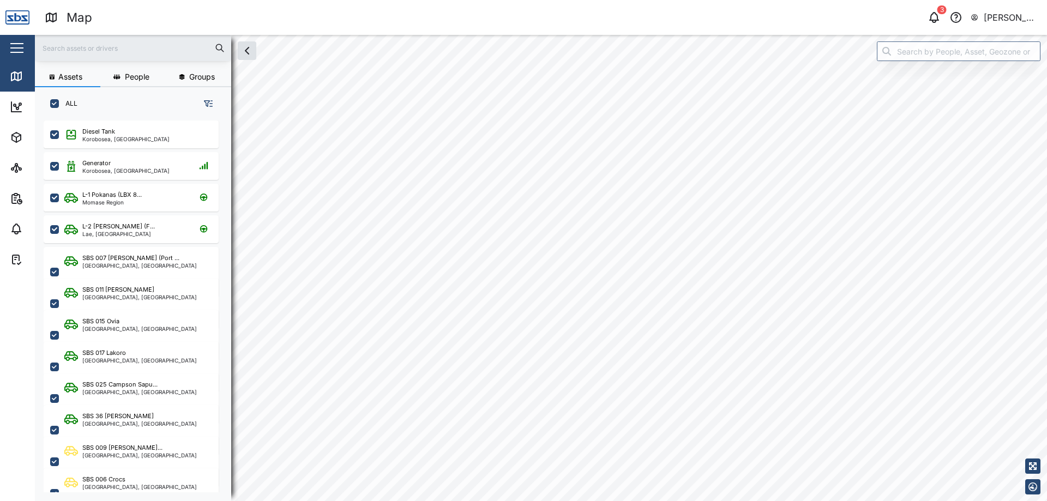 This screenshot has width=1047, height=501. I want to click on div: Momase Region, so click(112, 202).